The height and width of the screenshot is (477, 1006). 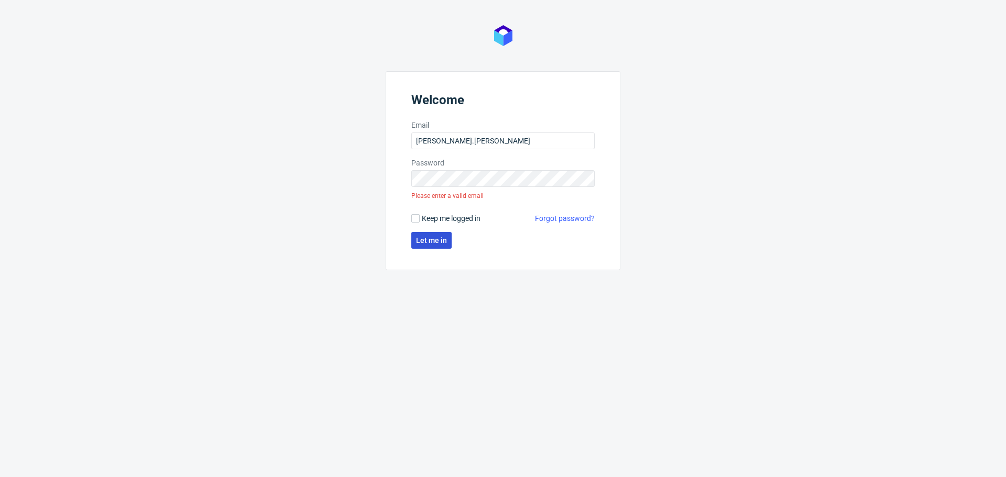 I want to click on label: Email, so click(x=503, y=125).